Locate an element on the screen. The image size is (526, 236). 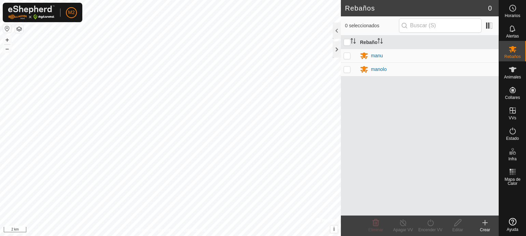
font: Estado is located at coordinates (512, 139).